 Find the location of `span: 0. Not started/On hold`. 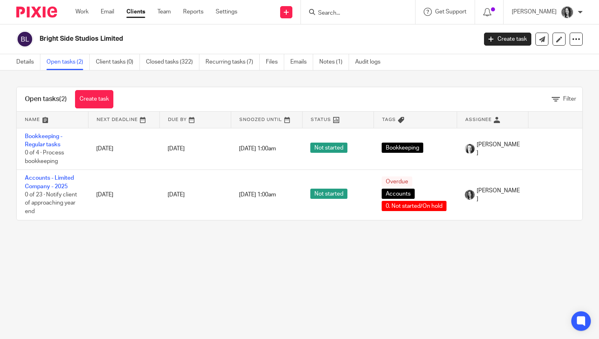

span: 0. Not started/On hold is located at coordinates (414, 206).